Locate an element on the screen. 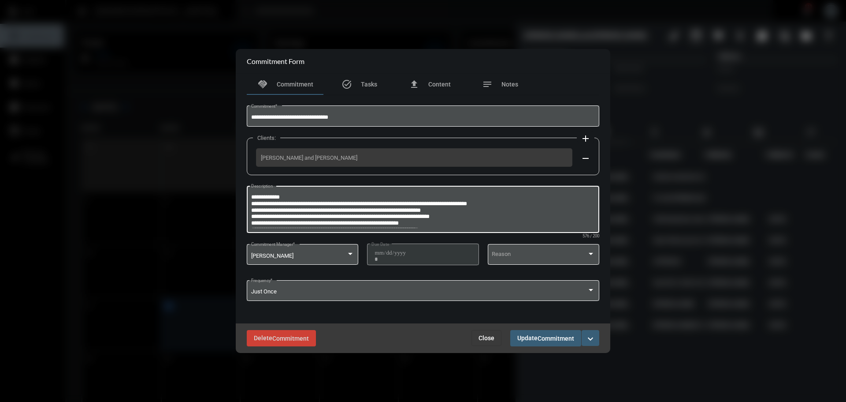  mat-icon: task_alt is located at coordinates (347, 84).